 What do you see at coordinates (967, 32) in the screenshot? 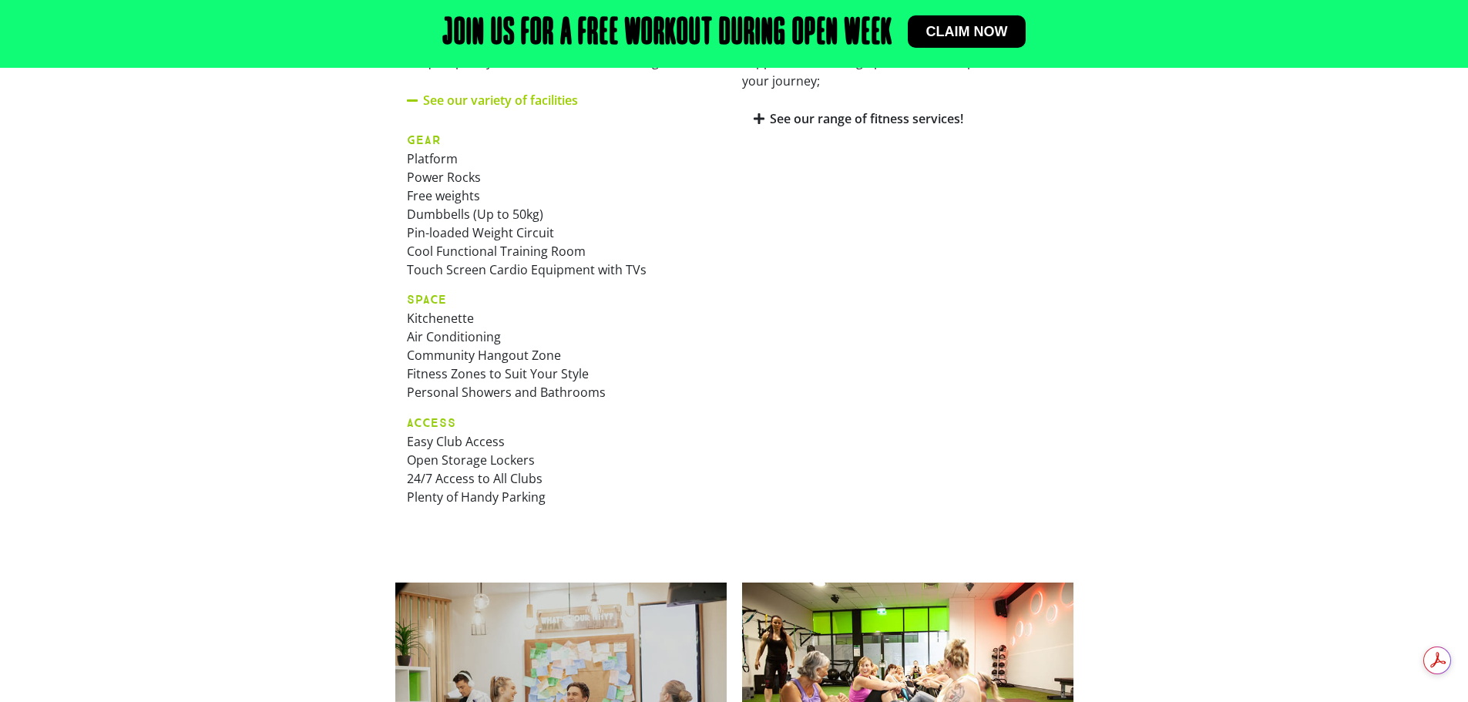
I see `span: Claim now` at bounding box center [967, 32].